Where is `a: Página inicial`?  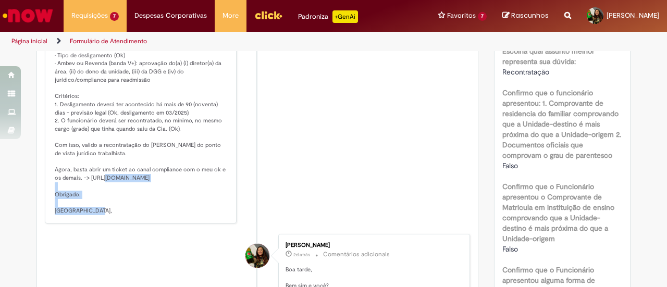 a: Página inicial is located at coordinates (29, 41).